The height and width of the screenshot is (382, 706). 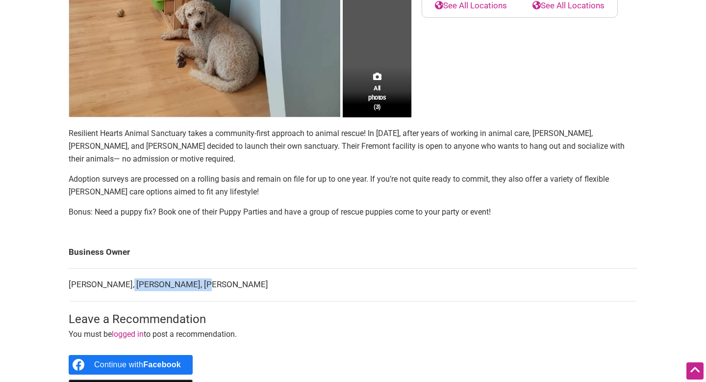 What do you see at coordinates (137, 364) in the screenshot?
I see `div: Continue with` at bounding box center [137, 364].